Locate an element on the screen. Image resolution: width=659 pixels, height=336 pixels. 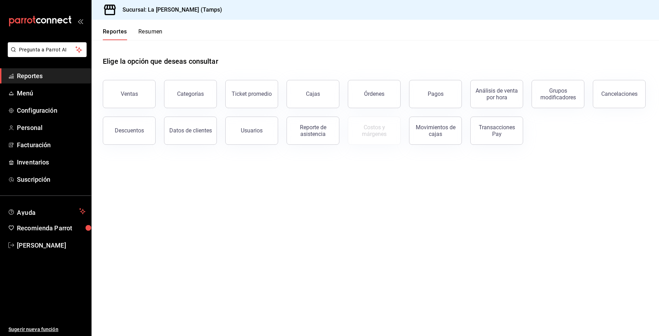
div: Pagos is located at coordinates (435, 94).